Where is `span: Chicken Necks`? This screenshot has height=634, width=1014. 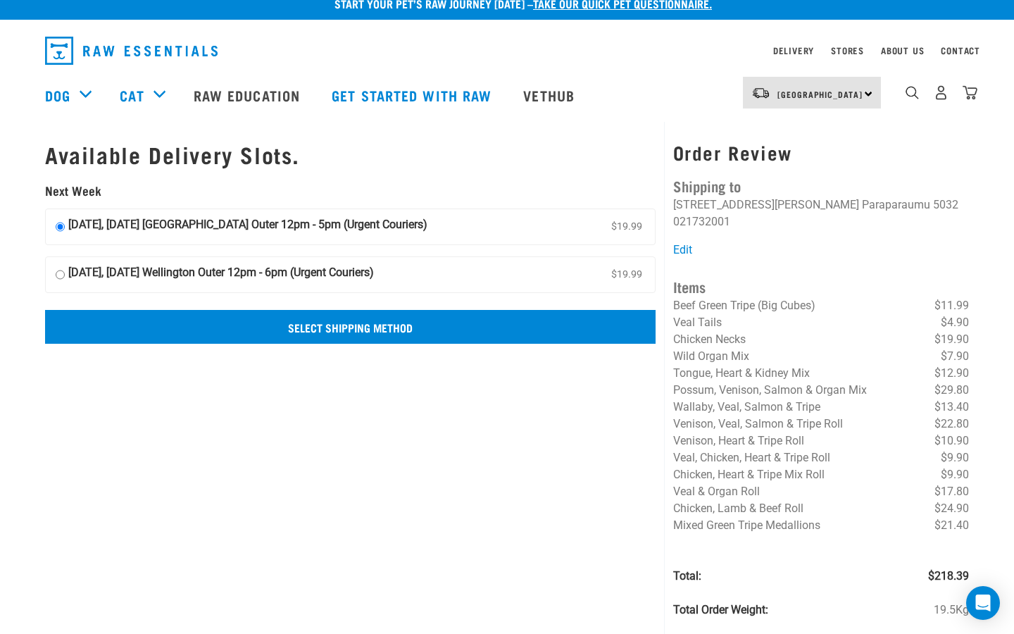
span: Chicken Necks is located at coordinates (709, 339).